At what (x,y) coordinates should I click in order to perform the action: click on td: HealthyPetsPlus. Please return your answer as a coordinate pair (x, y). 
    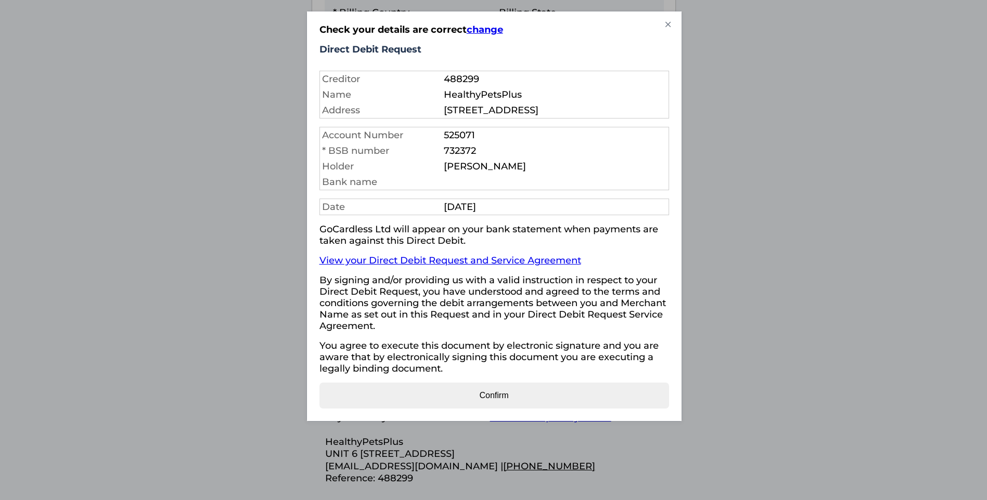
    Looking at the image, I should click on (555, 95).